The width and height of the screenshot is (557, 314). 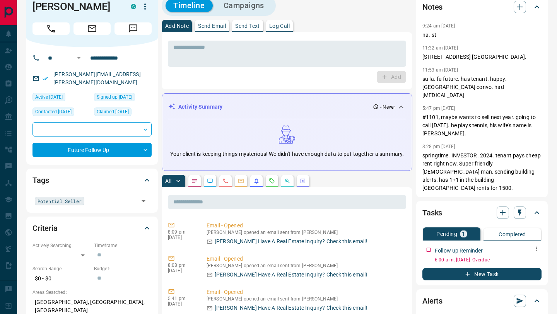 I want to click on div: Future Follow Up, so click(x=92, y=150).